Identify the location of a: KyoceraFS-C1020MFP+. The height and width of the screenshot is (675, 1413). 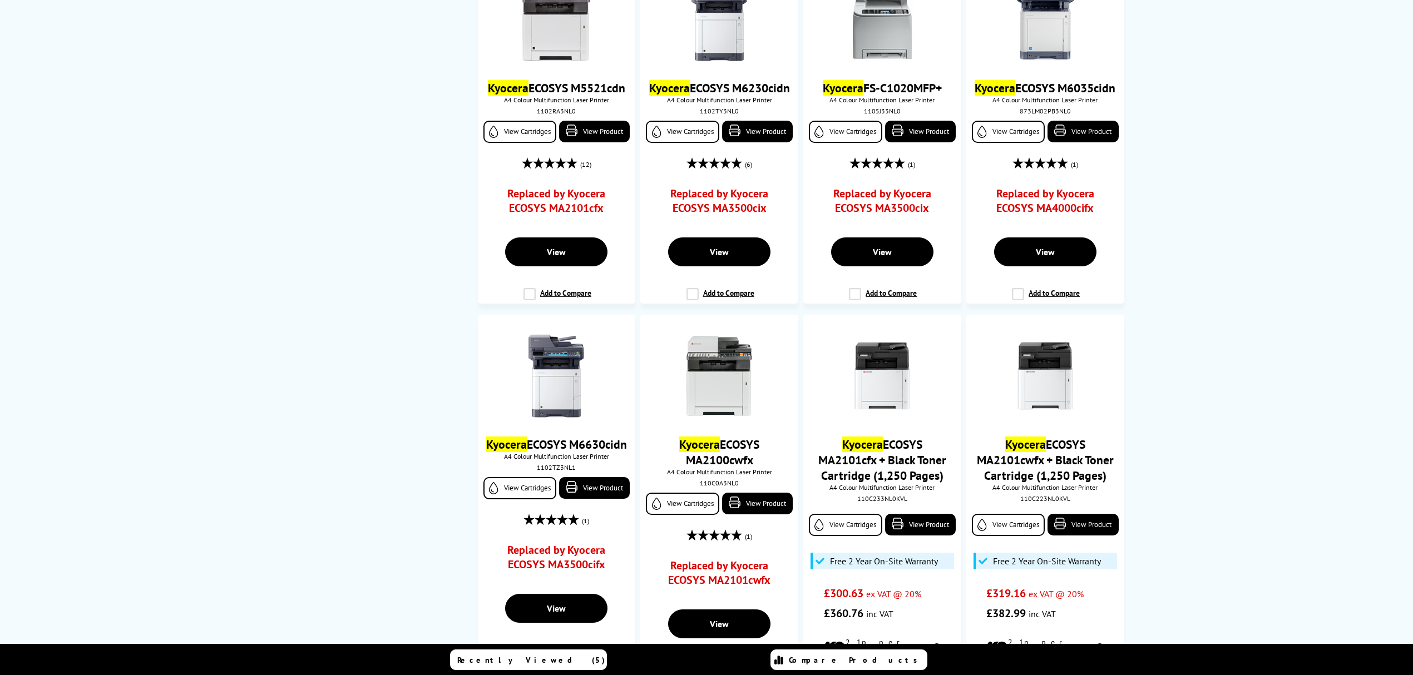
(882, 88).